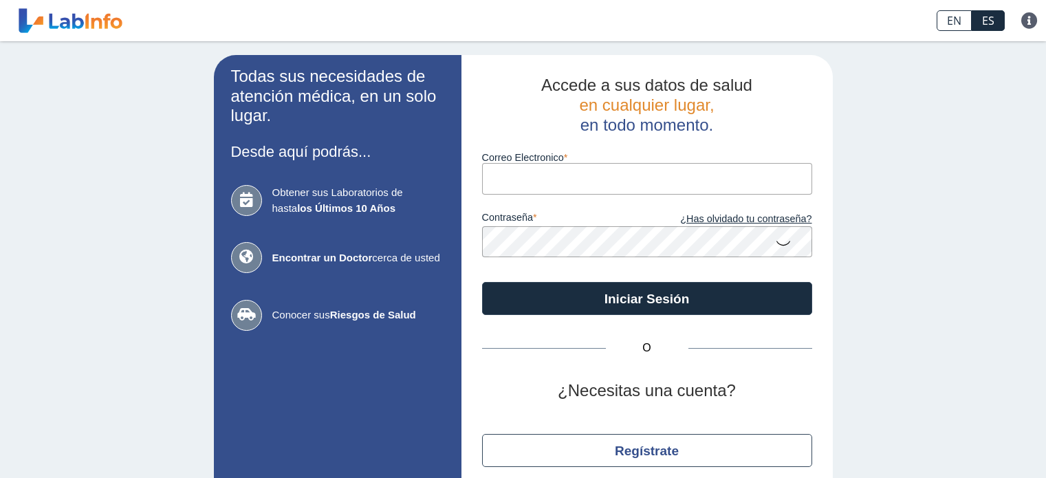 Image resolution: width=1046 pixels, height=478 pixels. What do you see at coordinates (373, 314) in the screenshot?
I see `b: Riesgos de Salud` at bounding box center [373, 314].